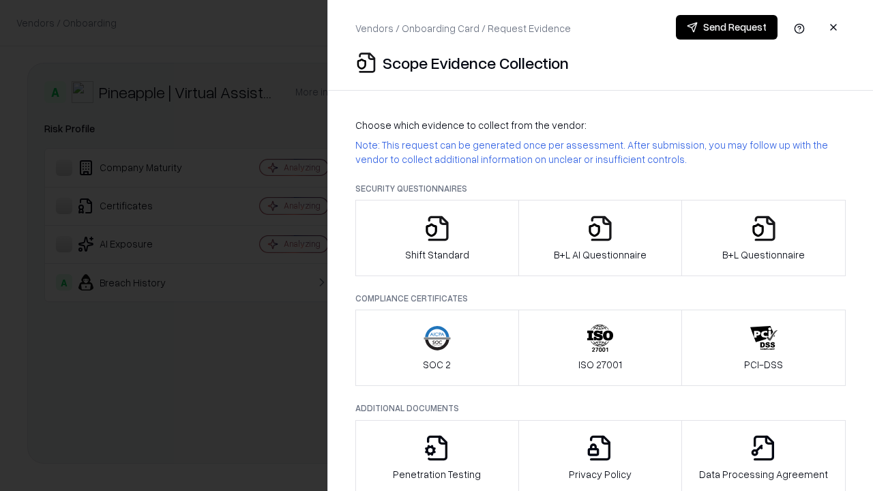  What do you see at coordinates (600, 408) in the screenshot?
I see `p: Additional Documents` at bounding box center [600, 408].